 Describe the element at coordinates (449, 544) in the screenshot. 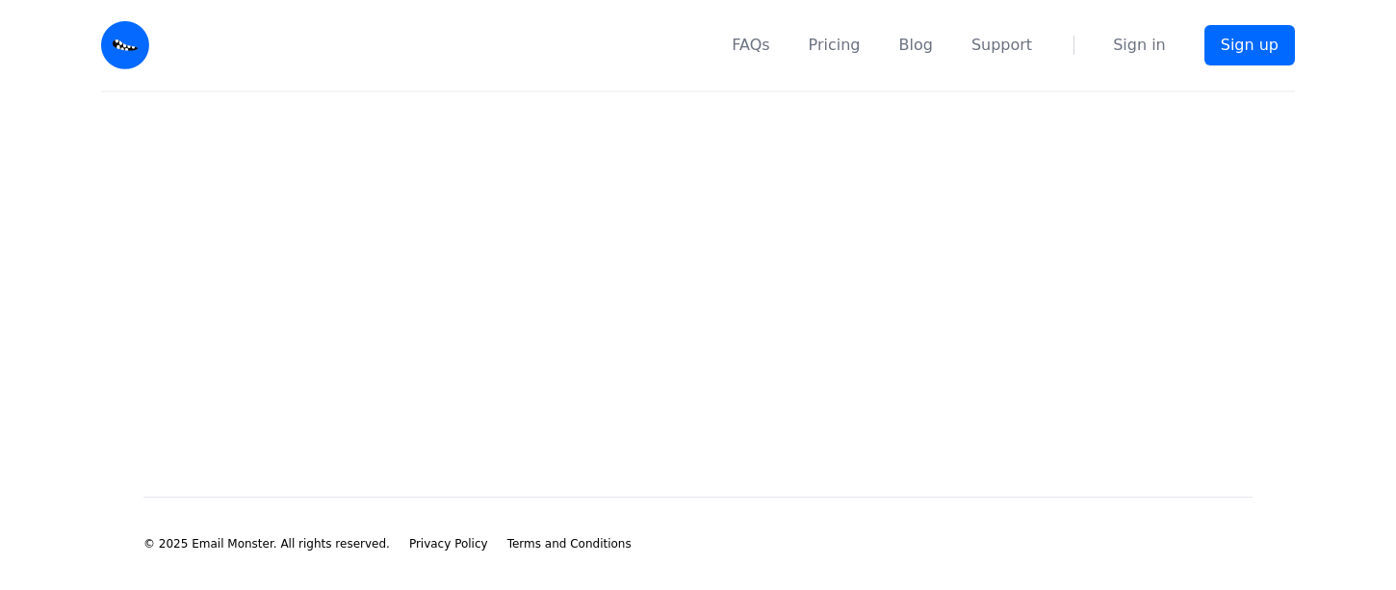

I see `span: Privacy Policy` at that location.